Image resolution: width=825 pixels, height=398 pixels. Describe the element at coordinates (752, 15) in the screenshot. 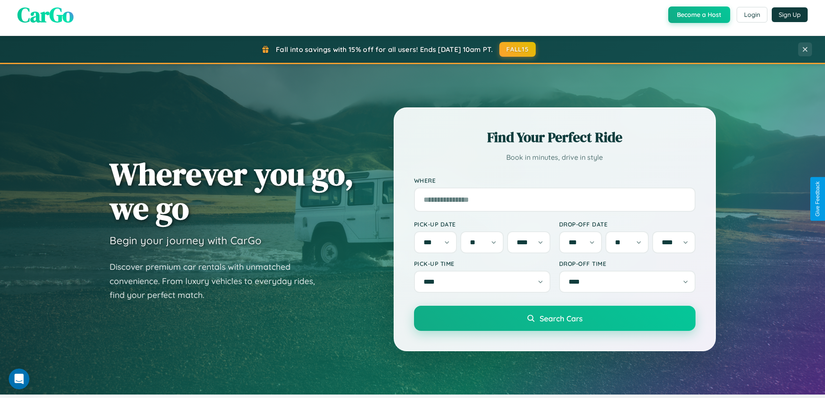

I see `button: Login` at that location.